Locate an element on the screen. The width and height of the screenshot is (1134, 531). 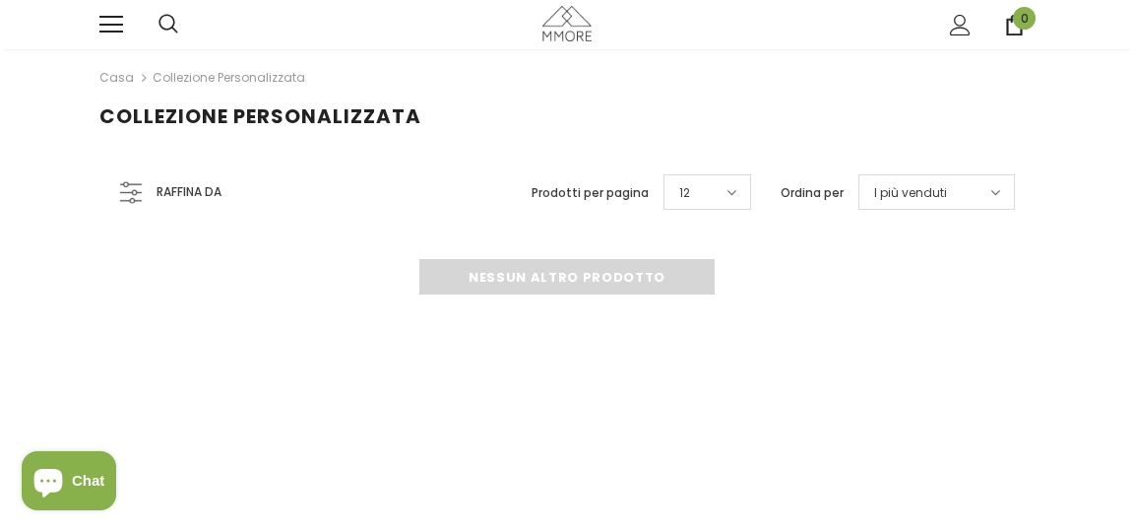
label: Ordina per is located at coordinates (812, 193).